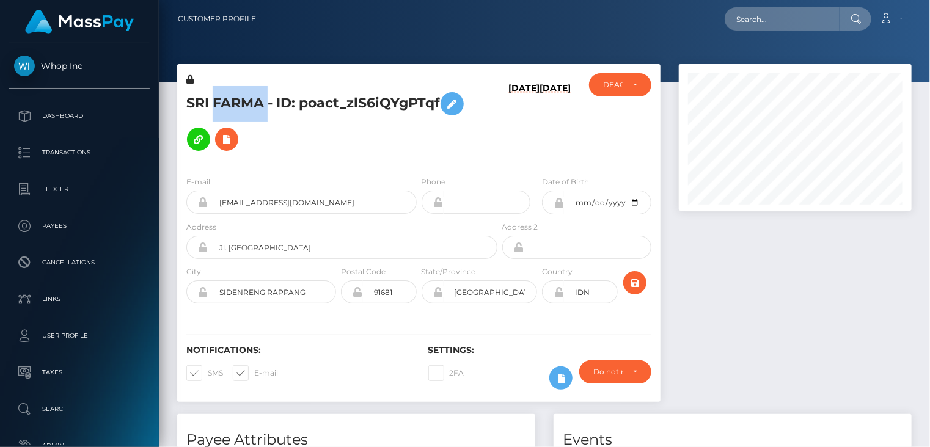  Describe the element at coordinates (79, 299) in the screenshot. I see `a: Links` at that location.